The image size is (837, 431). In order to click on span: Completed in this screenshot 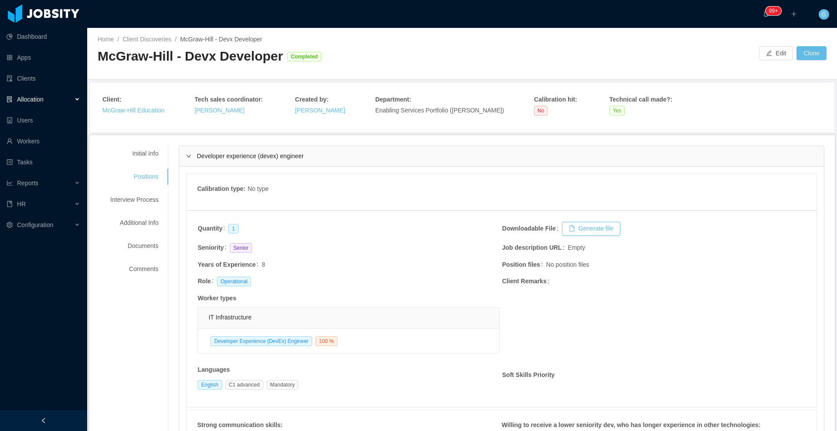, I will do `click(304, 57)`.